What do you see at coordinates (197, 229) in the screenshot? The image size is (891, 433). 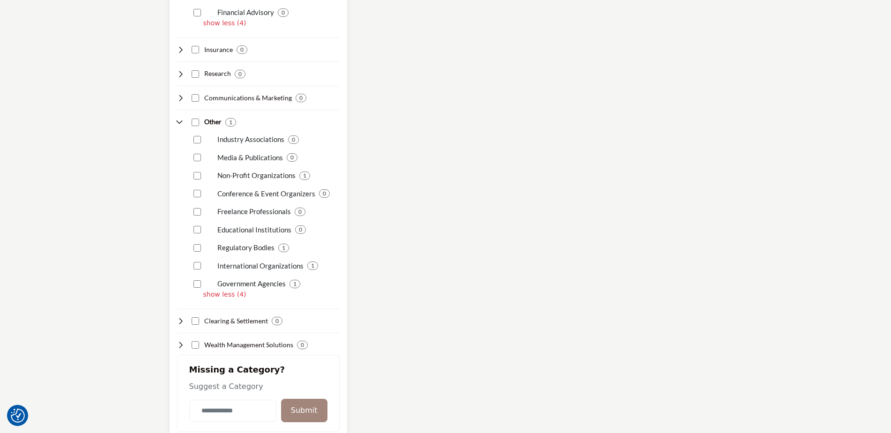 I see `input: Select Educational Institutions checkbox` at bounding box center [197, 229].